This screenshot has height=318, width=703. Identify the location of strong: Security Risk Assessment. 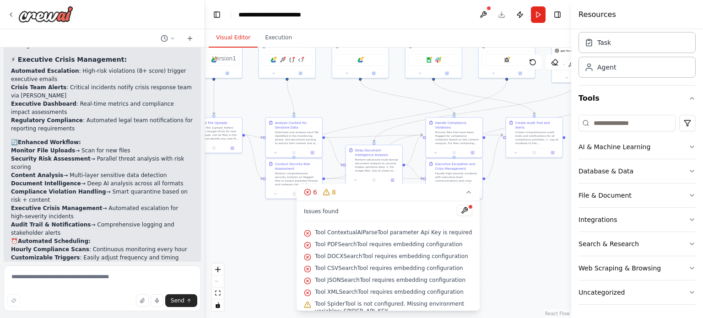
(51, 159).